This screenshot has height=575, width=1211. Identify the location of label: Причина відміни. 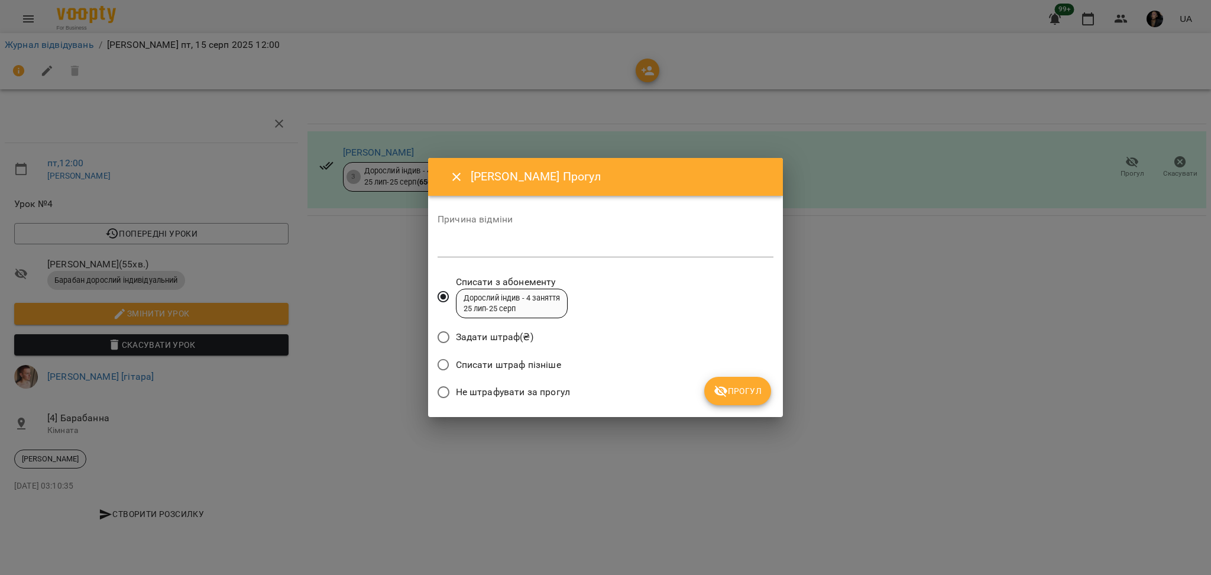
(606, 219).